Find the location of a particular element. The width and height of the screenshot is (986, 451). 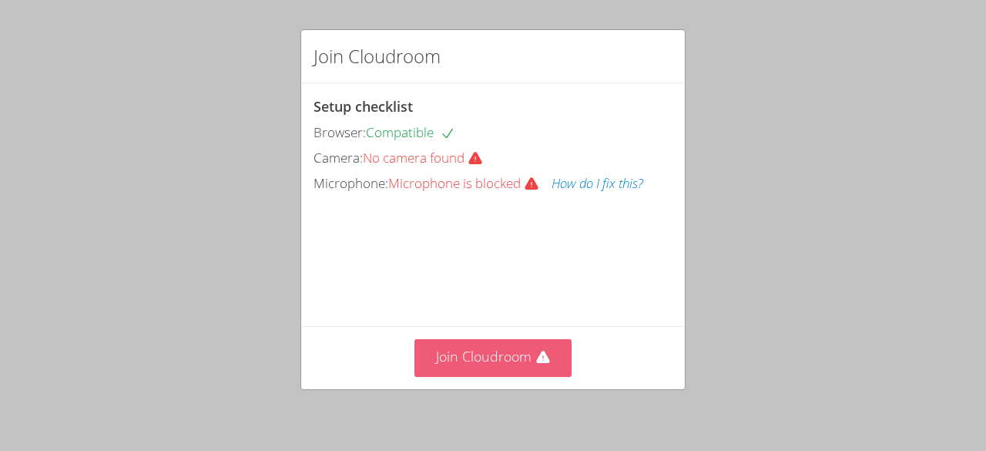

span: Camera: is located at coordinates (338, 157).